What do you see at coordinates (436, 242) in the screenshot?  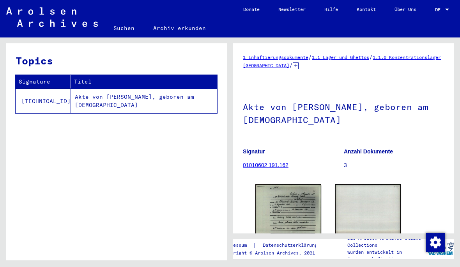 I see `img: Zustimmung ändern` at bounding box center [436, 242].